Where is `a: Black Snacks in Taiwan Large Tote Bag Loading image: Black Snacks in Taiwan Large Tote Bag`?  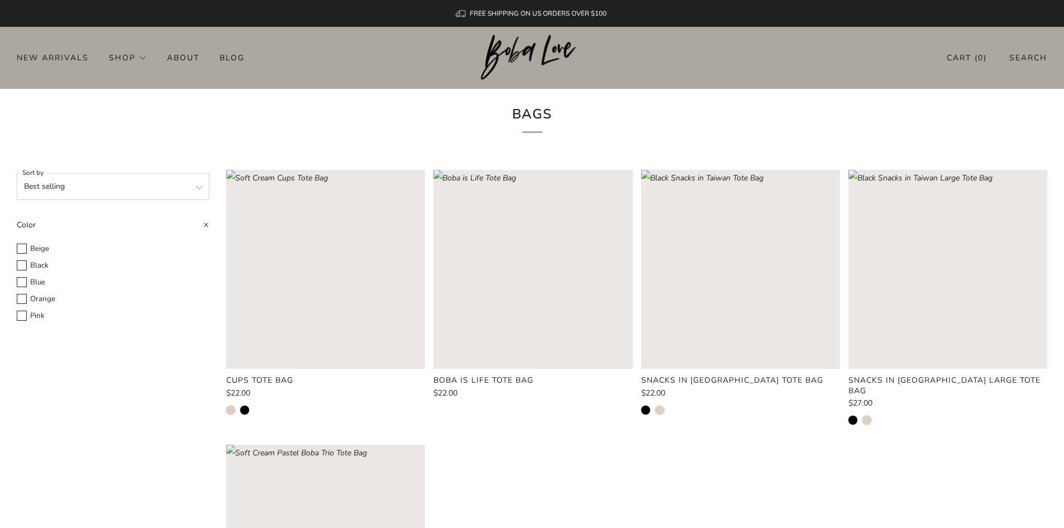
a: Black Snacks in Taiwan Large Tote Bag Loading image: Black Snacks in Taiwan Large Tote Bag is located at coordinates (948, 269).